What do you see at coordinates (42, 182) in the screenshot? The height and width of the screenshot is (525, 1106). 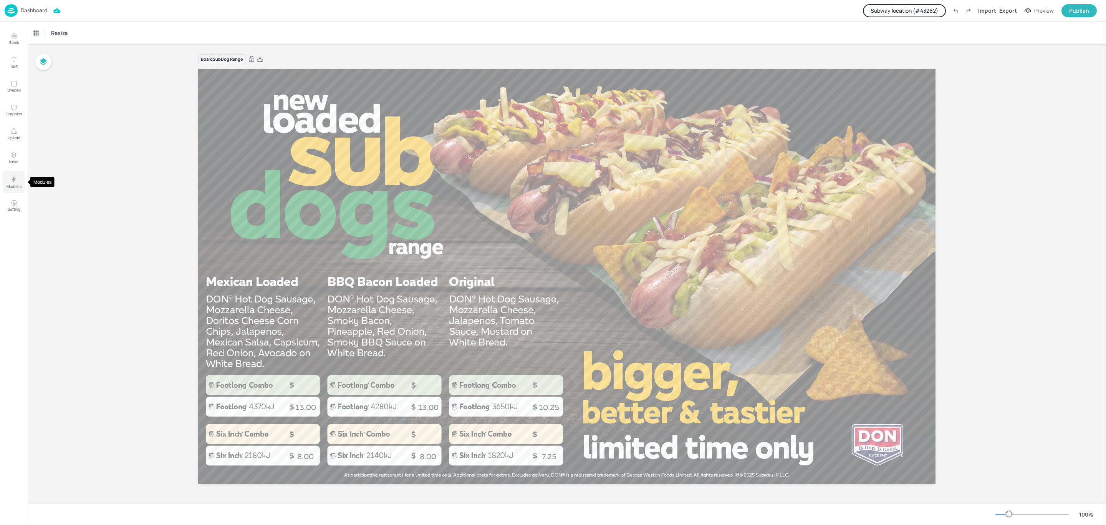 I see `div: Modules` at bounding box center [42, 182].